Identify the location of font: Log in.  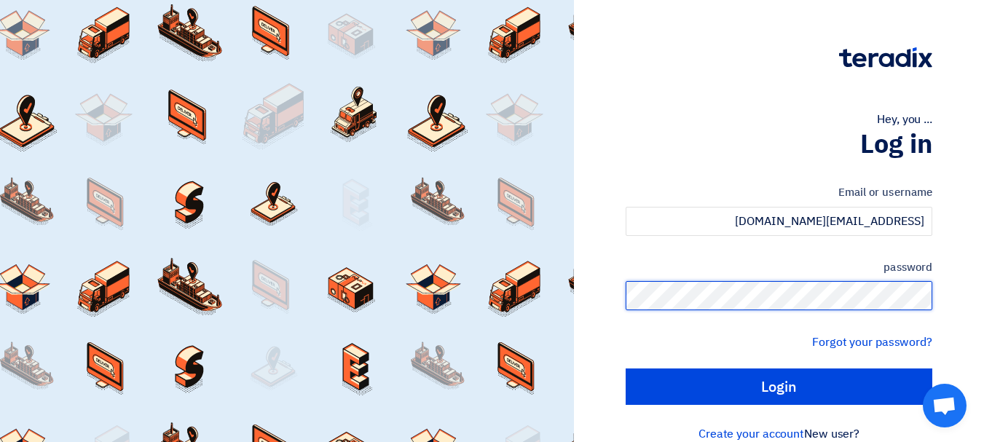
(896, 144).